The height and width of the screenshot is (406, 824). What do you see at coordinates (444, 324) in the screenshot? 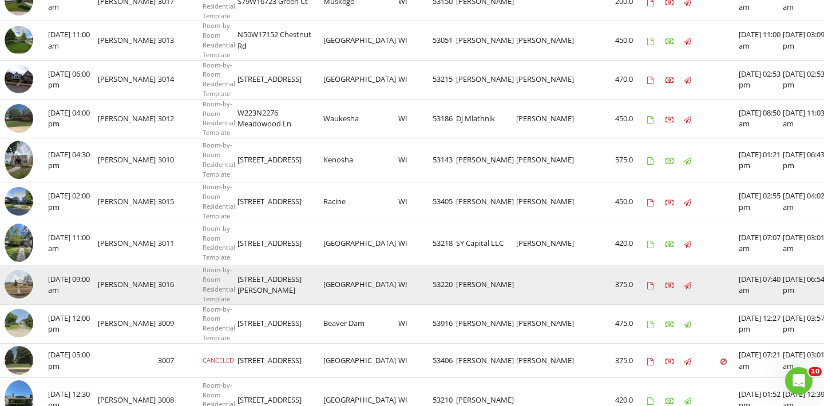
I see `td: 53916` at bounding box center [444, 324].